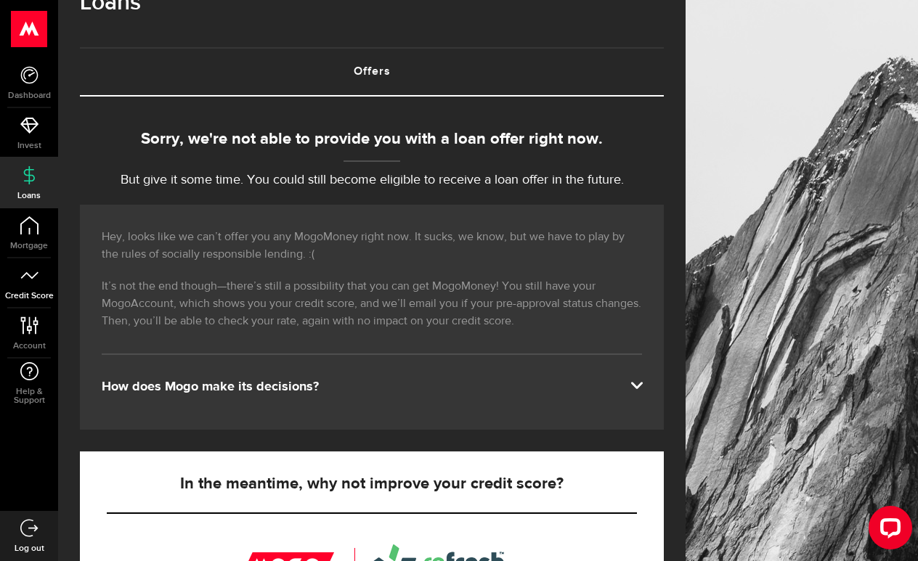 The image size is (918, 561). Describe the element at coordinates (33, 28) in the screenshot. I see `button: Open LiveChat chat widget` at that location.